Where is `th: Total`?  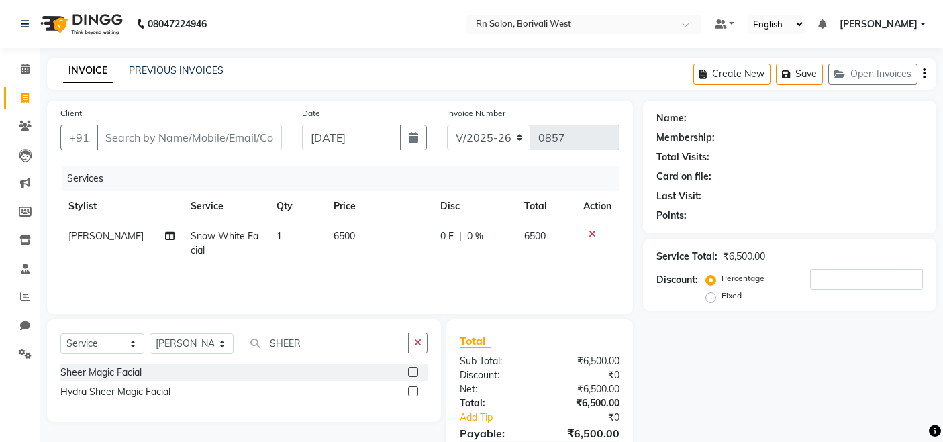
th: Total is located at coordinates (546, 206).